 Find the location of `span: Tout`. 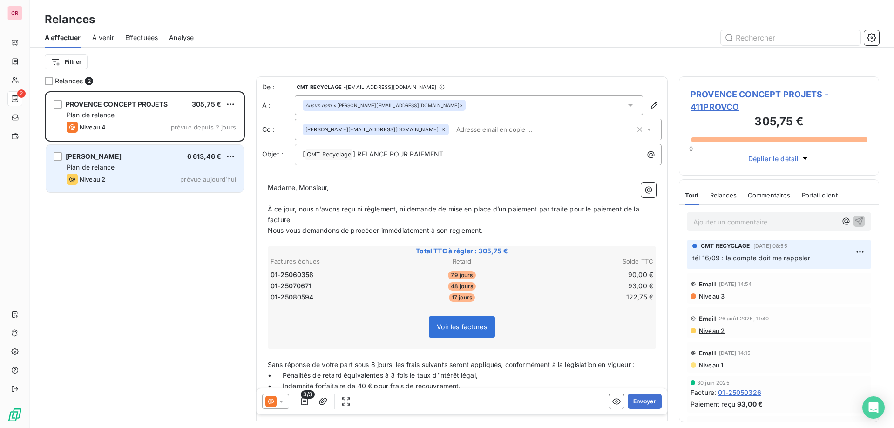

span: Tout is located at coordinates (692, 195).